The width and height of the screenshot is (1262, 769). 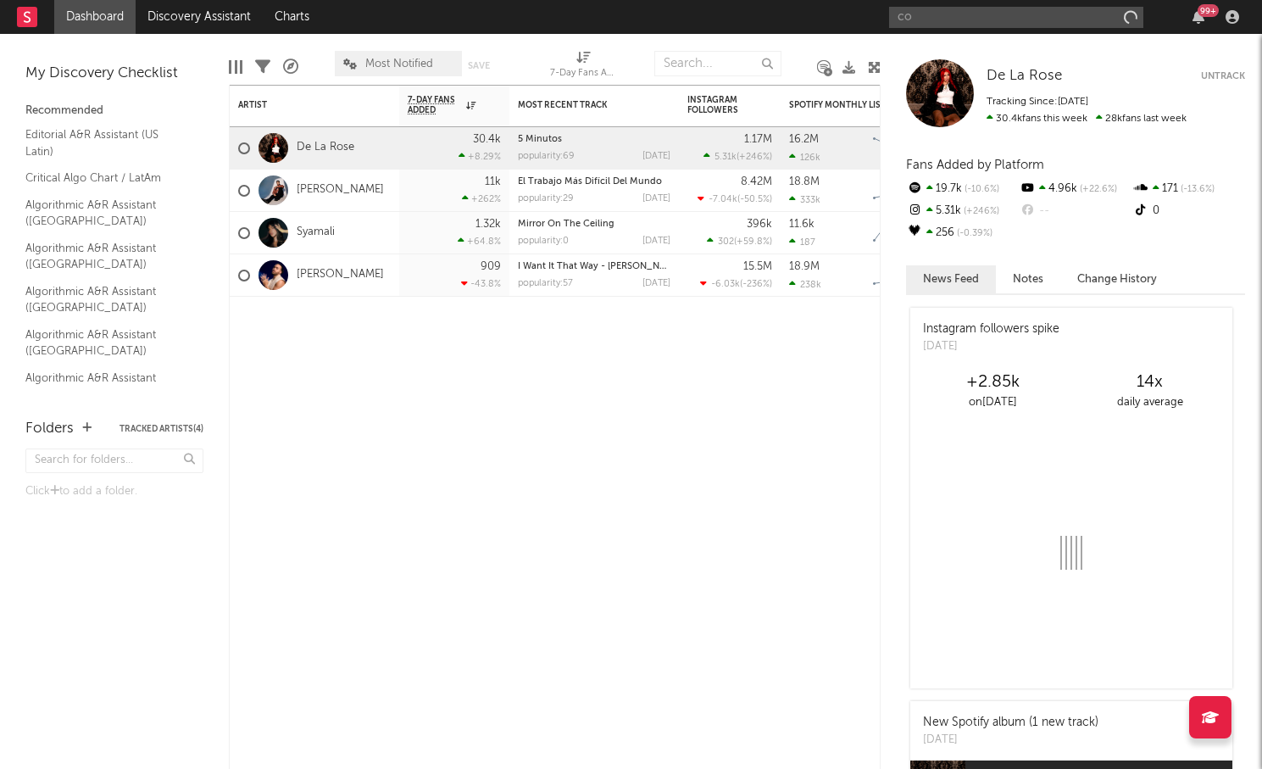 What do you see at coordinates (804, 199) in the screenshot?
I see `div: 333k` at bounding box center [804, 199].